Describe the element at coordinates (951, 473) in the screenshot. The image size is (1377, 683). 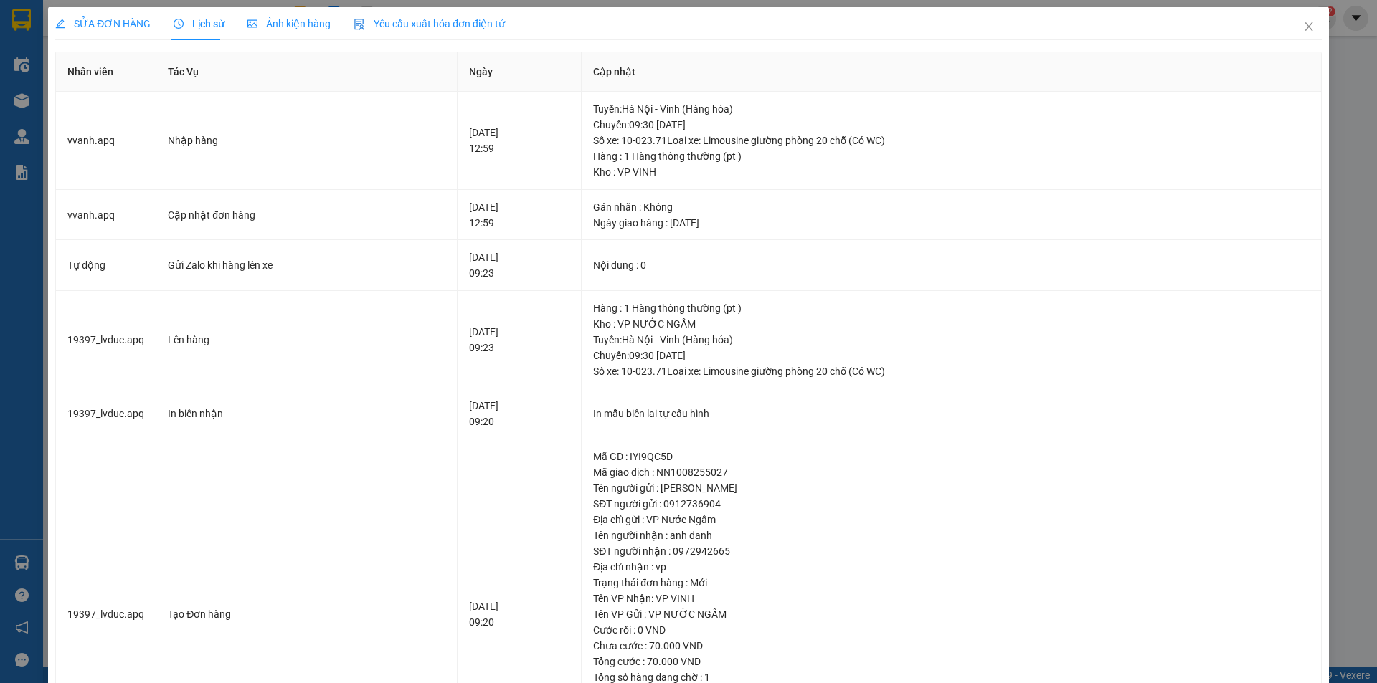
I see `div: Mã giao dịch : NN1008255027` at that location.